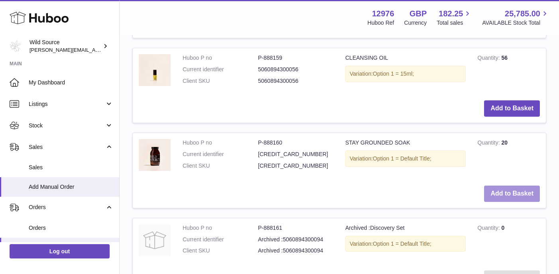  What do you see at coordinates (522, 14) in the screenshot?
I see `span: 25,785.00` at bounding box center [522, 14].